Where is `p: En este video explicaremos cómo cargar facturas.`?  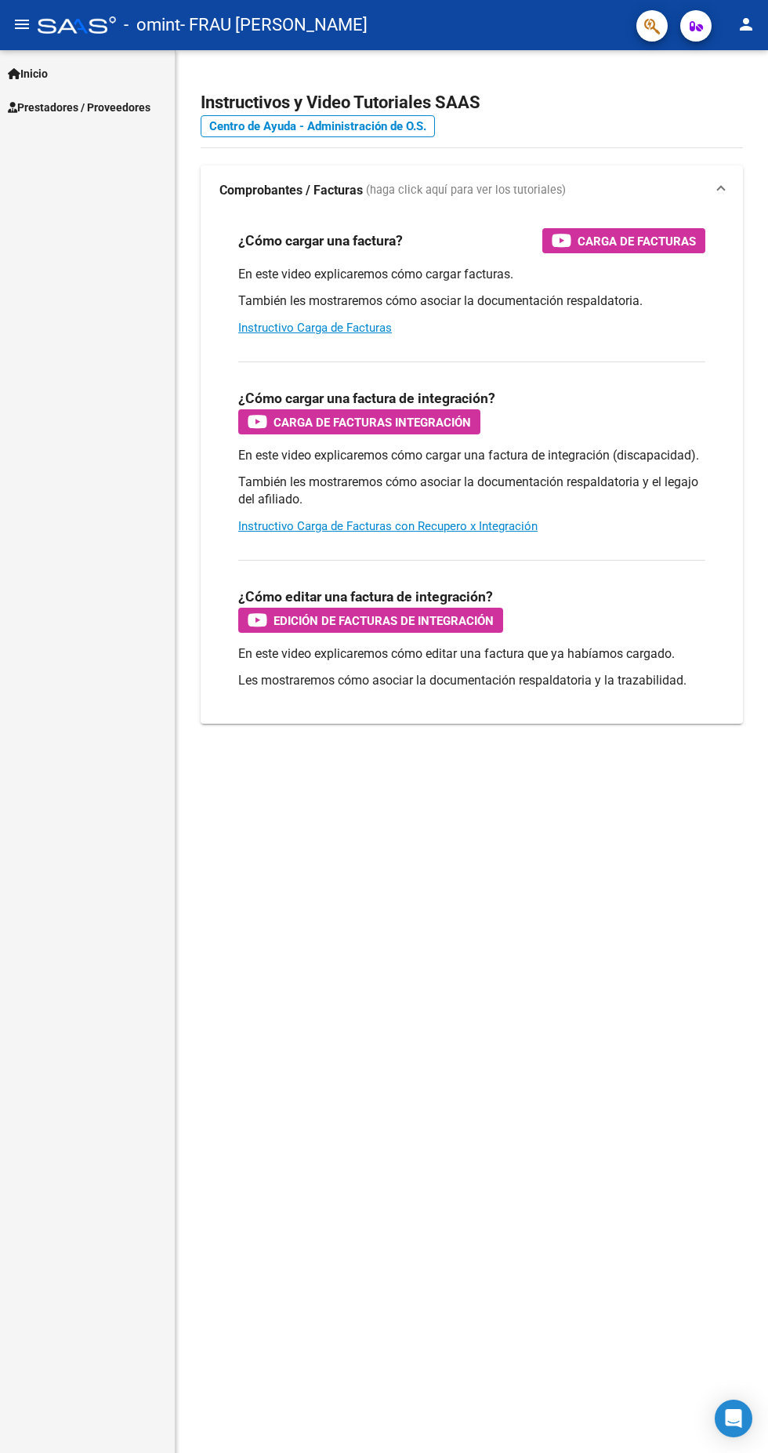
p: En este video explicaremos cómo cargar facturas. is located at coordinates (472, 274).